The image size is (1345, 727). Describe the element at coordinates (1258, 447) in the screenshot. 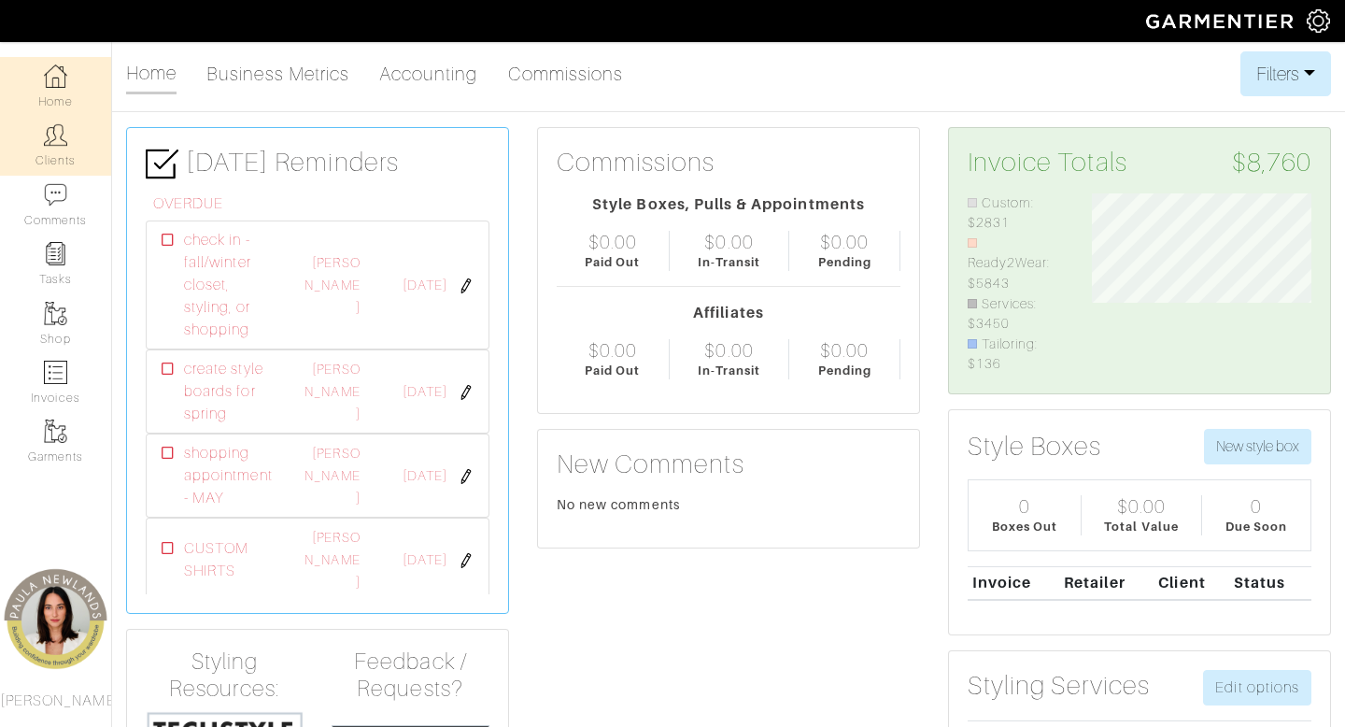

I see `button: New style box` at that location.